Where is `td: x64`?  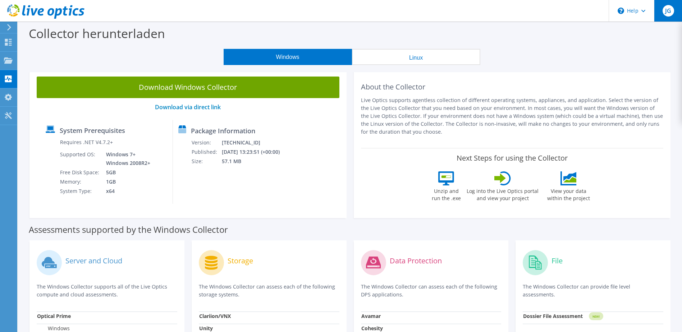
td: x64 is located at coordinates (126, 191).